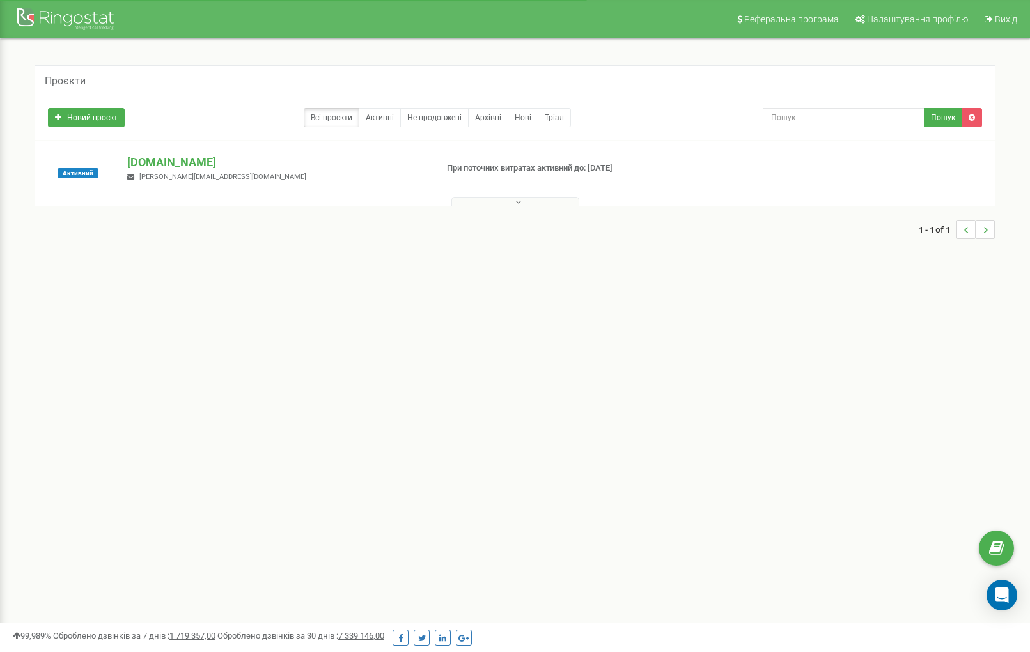 The width and height of the screenshot is (1030, 652). Describe the element at coordinates (943, 118) in the screenshot. I see `button: Пошук` at that location.